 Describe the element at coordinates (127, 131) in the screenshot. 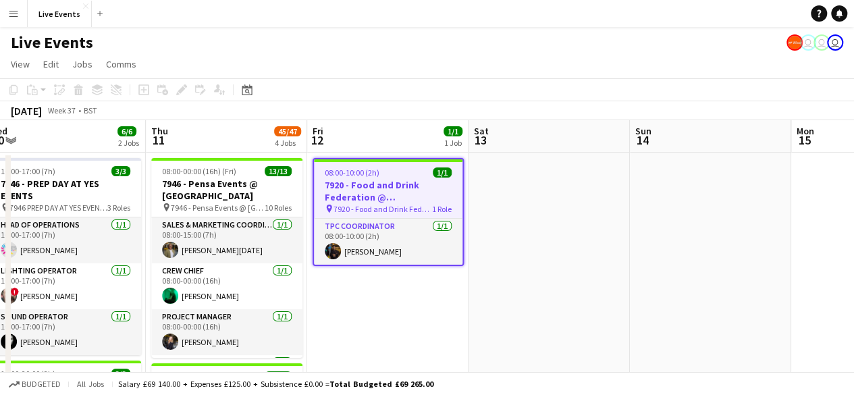

I see `span: 6/6` at that location.